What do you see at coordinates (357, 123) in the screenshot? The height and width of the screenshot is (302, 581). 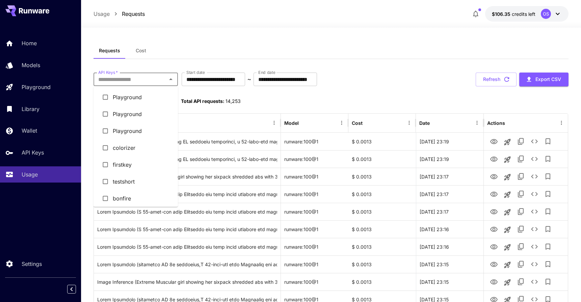 I see `div: Cost` at bounding box center [357, 123].